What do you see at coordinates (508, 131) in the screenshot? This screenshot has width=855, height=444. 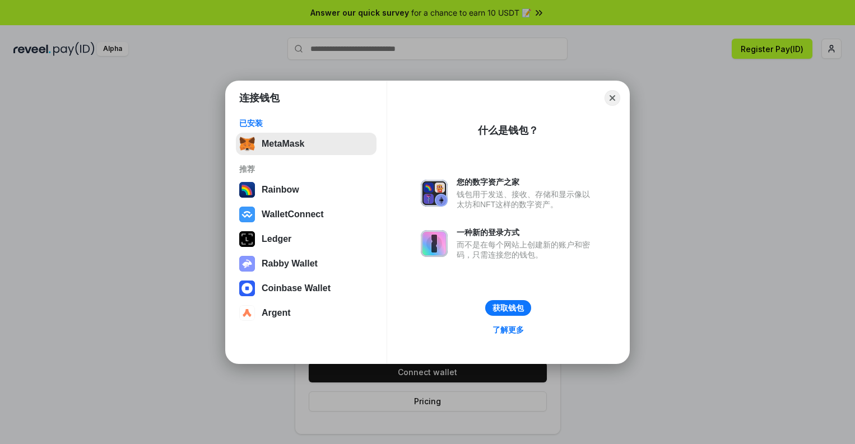 I see `div: 什么是钱包？` at bounding box center [508, 131].